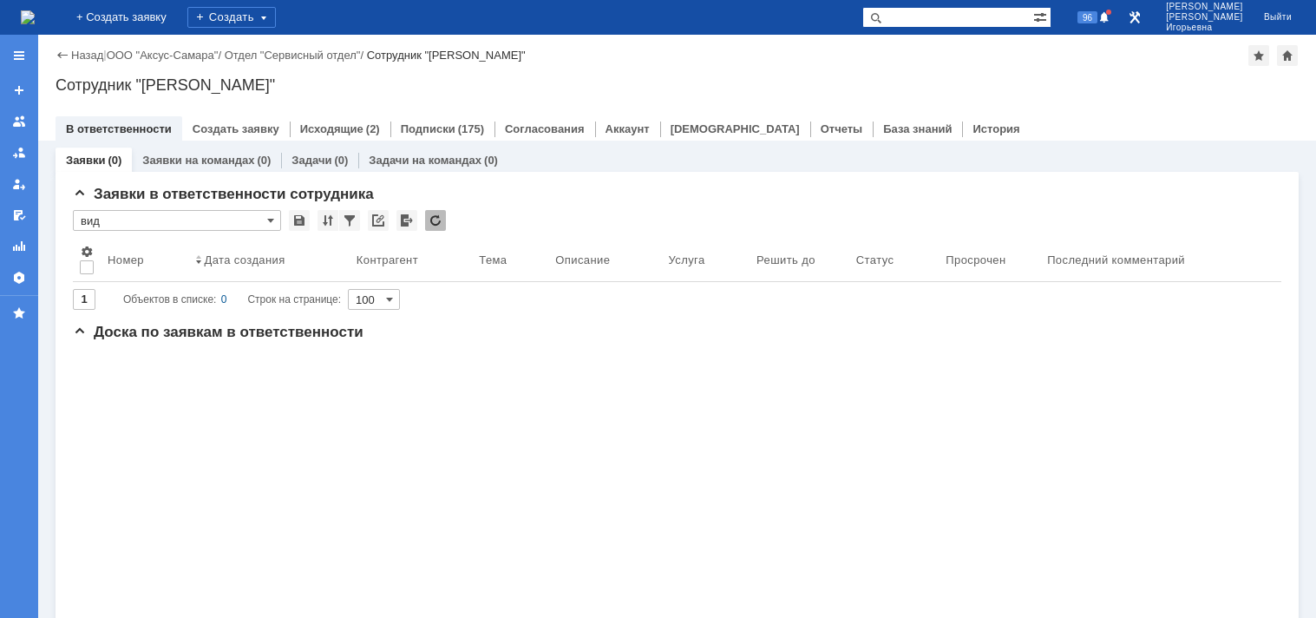 This screenshot has height=618, width=1316. Describe the element at coordinates (87, 252) in the screenshot. I see `span: Настройки` at that location.